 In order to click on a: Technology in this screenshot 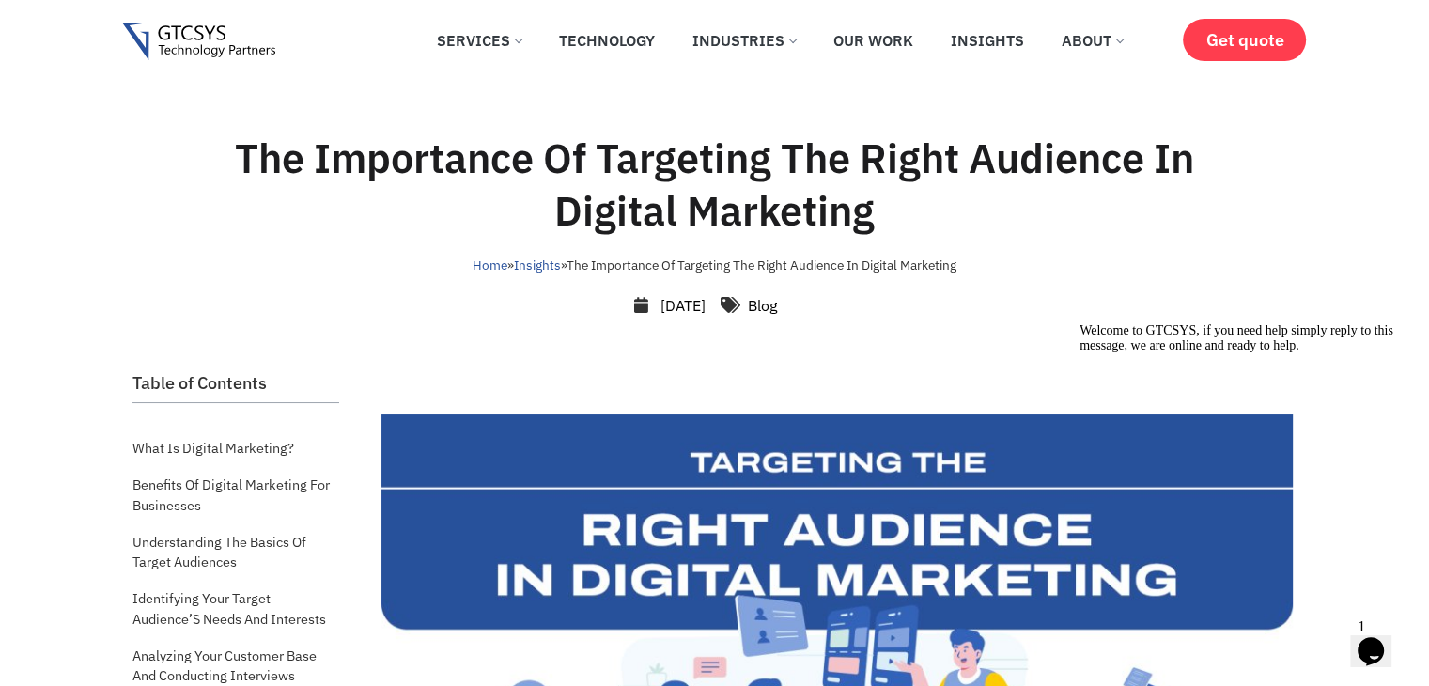, I will do `click(607, 40)`.